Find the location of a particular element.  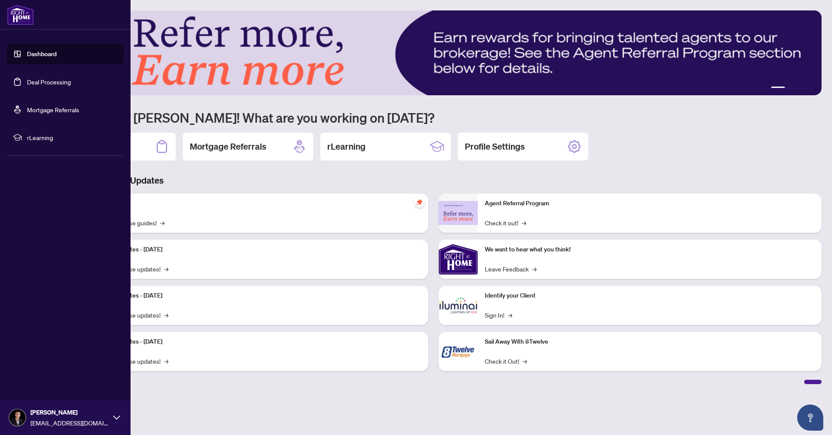

img: Identify your Client is located at coordinates (458, 305).